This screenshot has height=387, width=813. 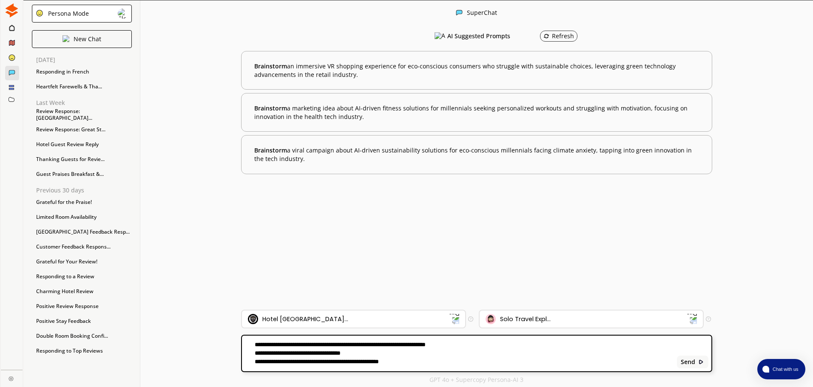 I want to click on div: Limited Room Availability, so click(x=82, y=217).